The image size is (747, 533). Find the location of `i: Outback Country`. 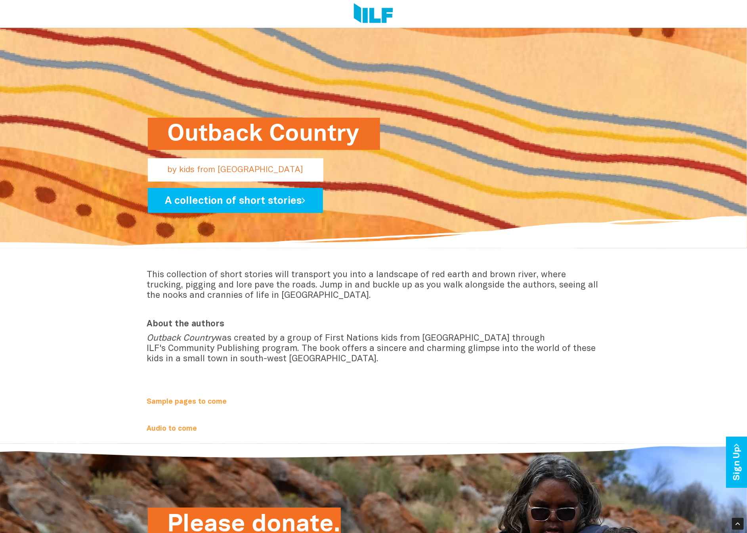

i: Outback Country is located at coordinates (181, 338).